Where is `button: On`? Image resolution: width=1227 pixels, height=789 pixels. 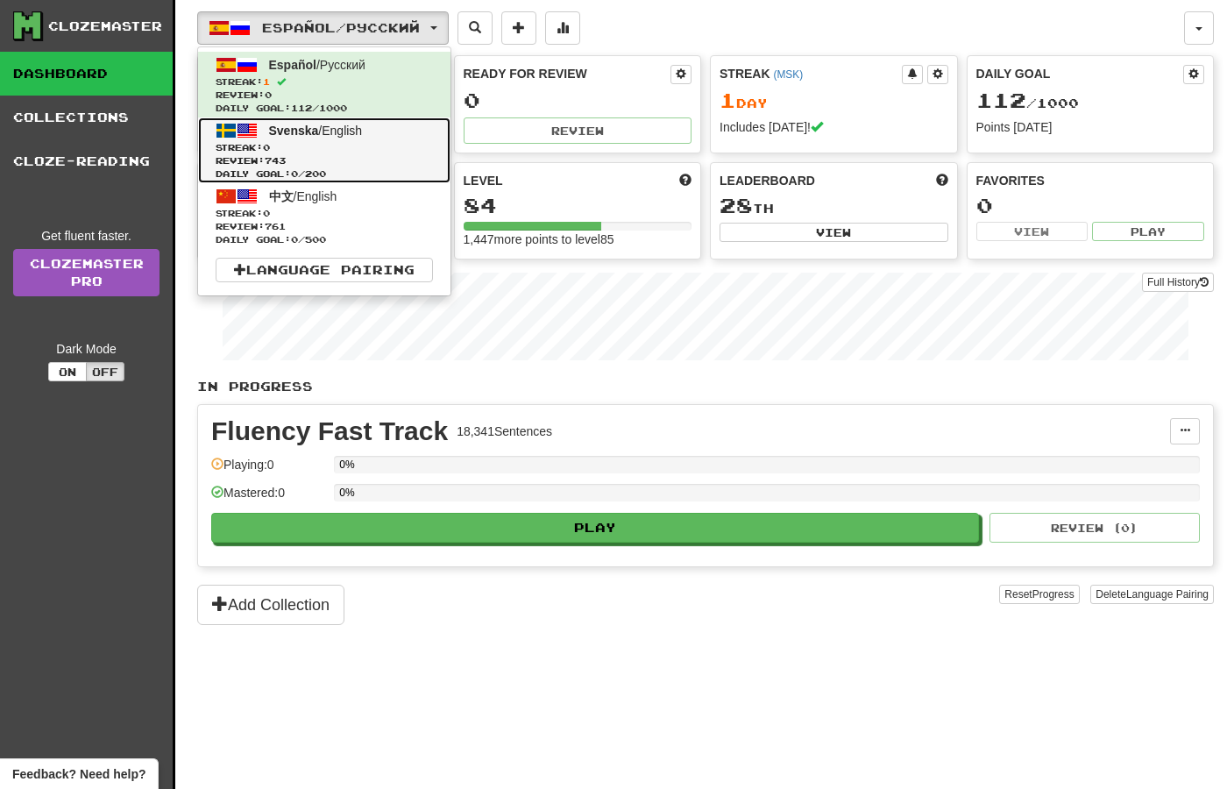 button: On is located at coordinates (67, 372).